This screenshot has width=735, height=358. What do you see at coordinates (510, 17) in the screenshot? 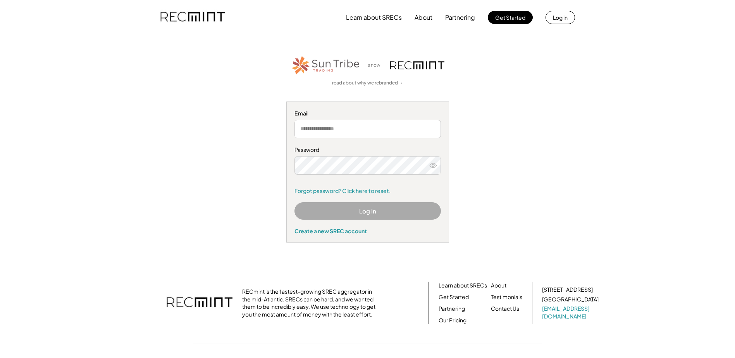
I see `button: Get Started` at bounding box center [510, 17].